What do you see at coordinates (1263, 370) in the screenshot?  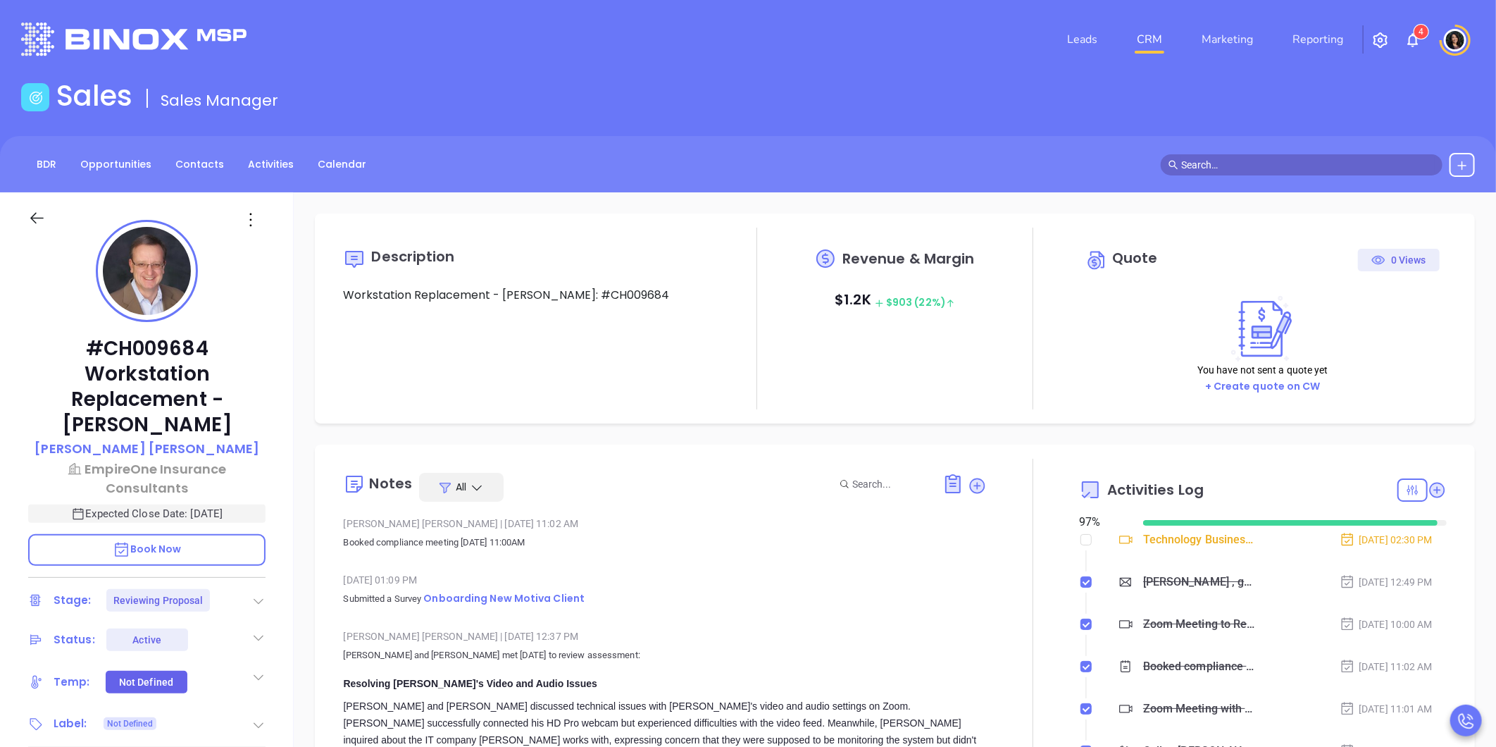 I see `p: You have not sent a quote yet` at bounding box center [1263, 370].